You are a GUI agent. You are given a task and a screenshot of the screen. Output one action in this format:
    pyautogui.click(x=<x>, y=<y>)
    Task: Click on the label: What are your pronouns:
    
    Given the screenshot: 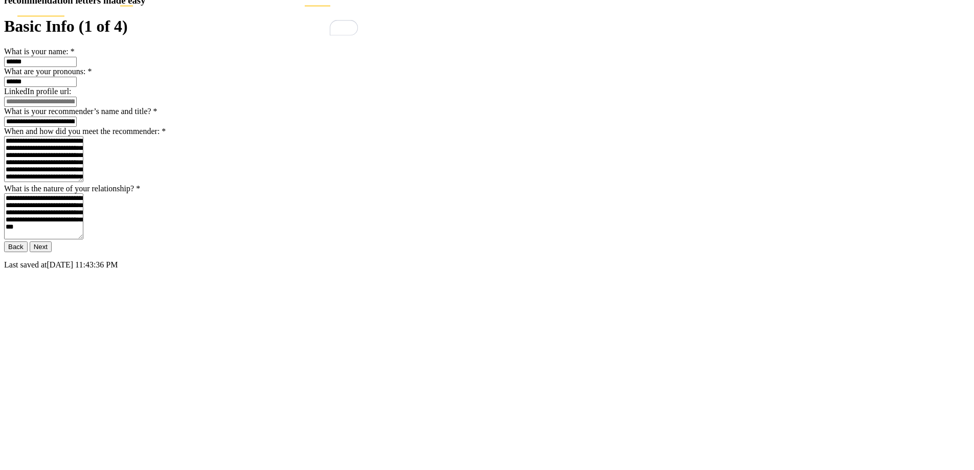 What is the action you would take?
    pyautogui.click(x=48, y=71)
    